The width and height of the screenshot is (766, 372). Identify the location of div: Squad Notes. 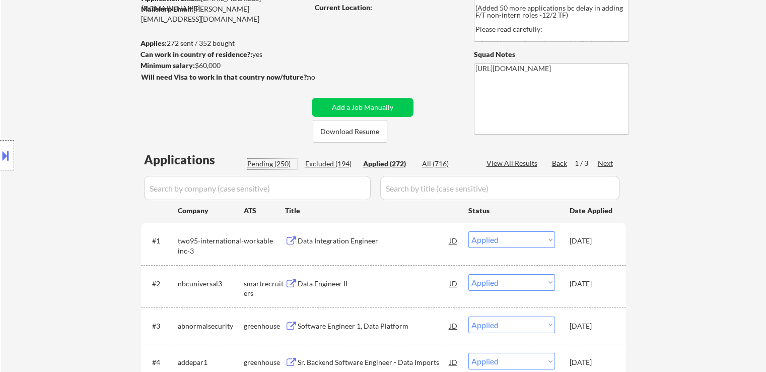
(551, 54).